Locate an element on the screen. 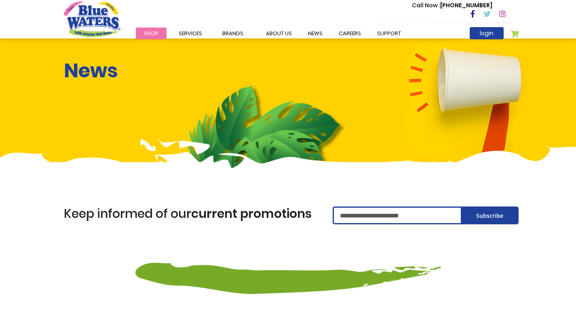 The width and height of the screenshot is (576, 313). span: current promotions is located at coordinates (252, 213).